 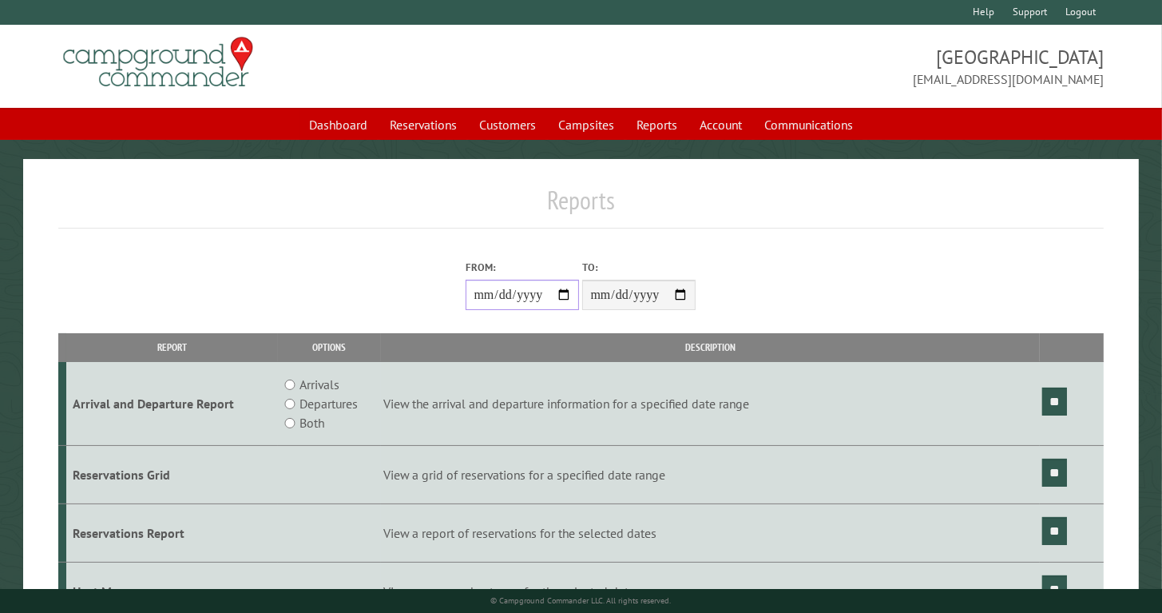 What do you see at coordinates (711, 474) in the screenshot?
I see `td: View a grid of reservations for a specified date range` at bounding box center [711, 474].